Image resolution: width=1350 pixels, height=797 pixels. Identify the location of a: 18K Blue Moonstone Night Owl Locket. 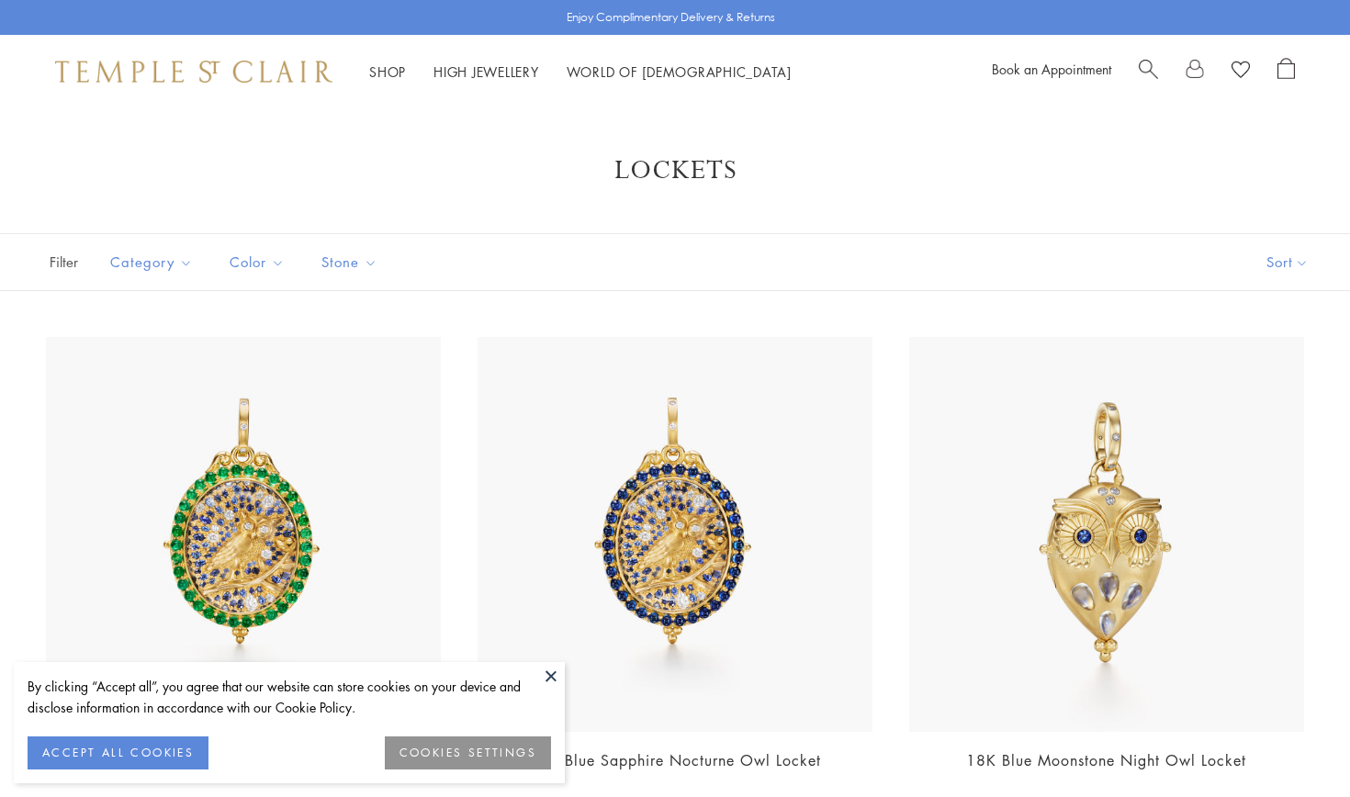
(1106, 761).